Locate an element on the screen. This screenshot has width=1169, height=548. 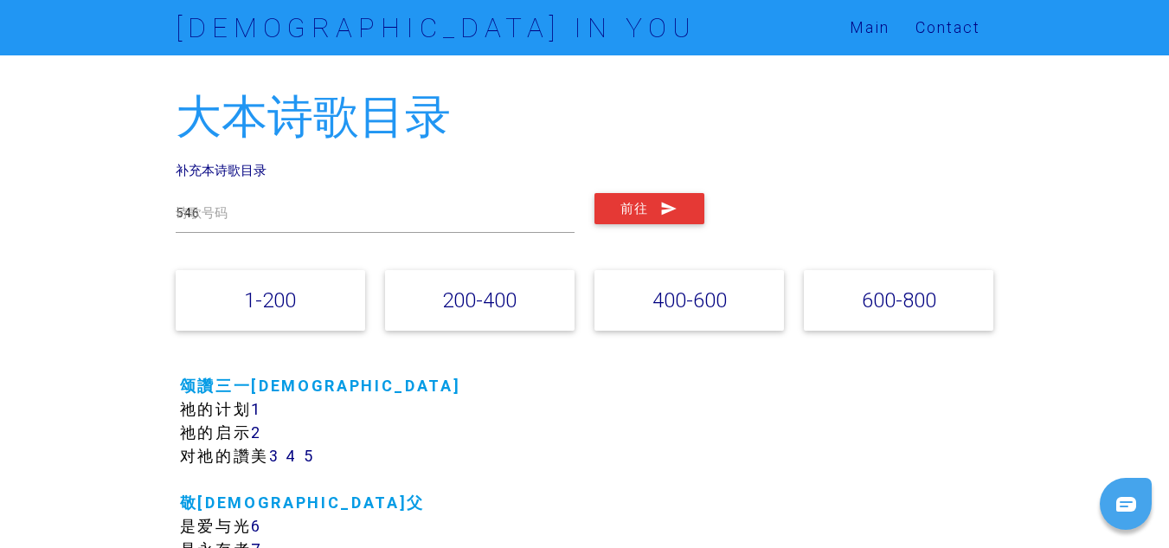
a: 600-800 is located at coordinates (899, 299).